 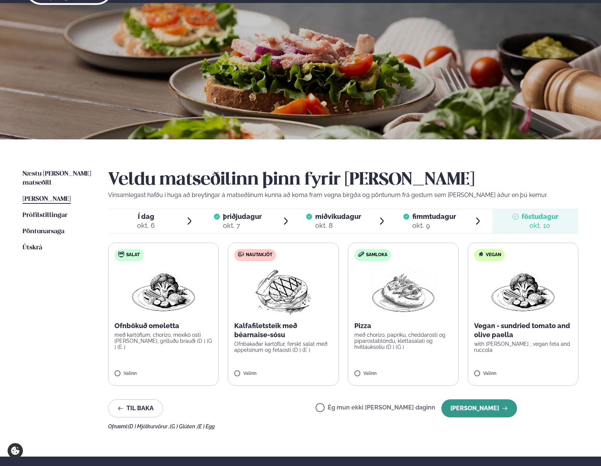 What do you see at coordinates (32, 247) in the screenshot?
I see `span: Útskrá` at bounding box center [32, 247].